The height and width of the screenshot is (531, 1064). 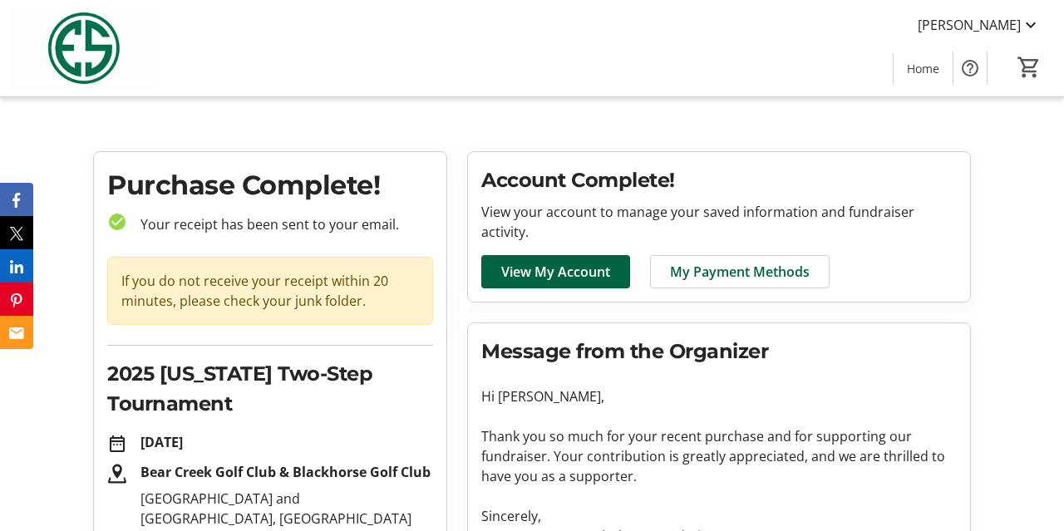 I want to click on p: Thank you so much for your recent purchase and for supporting our fundraiser. Your contribution i..., so click(x=719, y=456).